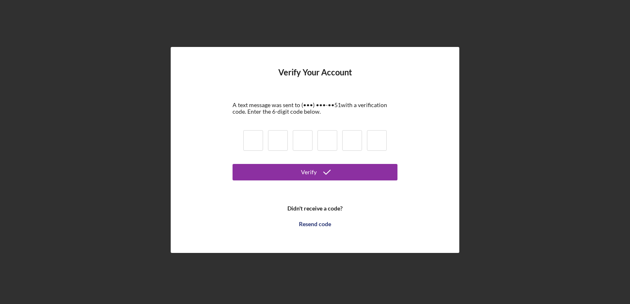 The width and height of the screenshot is (630, 304). Describe the element at coordinates (315, 108) in the screenshot. I see `div: A text message was sent to (•••) •••-•• 51 with a verification code. Enter the 6-digit code below.` at that location.